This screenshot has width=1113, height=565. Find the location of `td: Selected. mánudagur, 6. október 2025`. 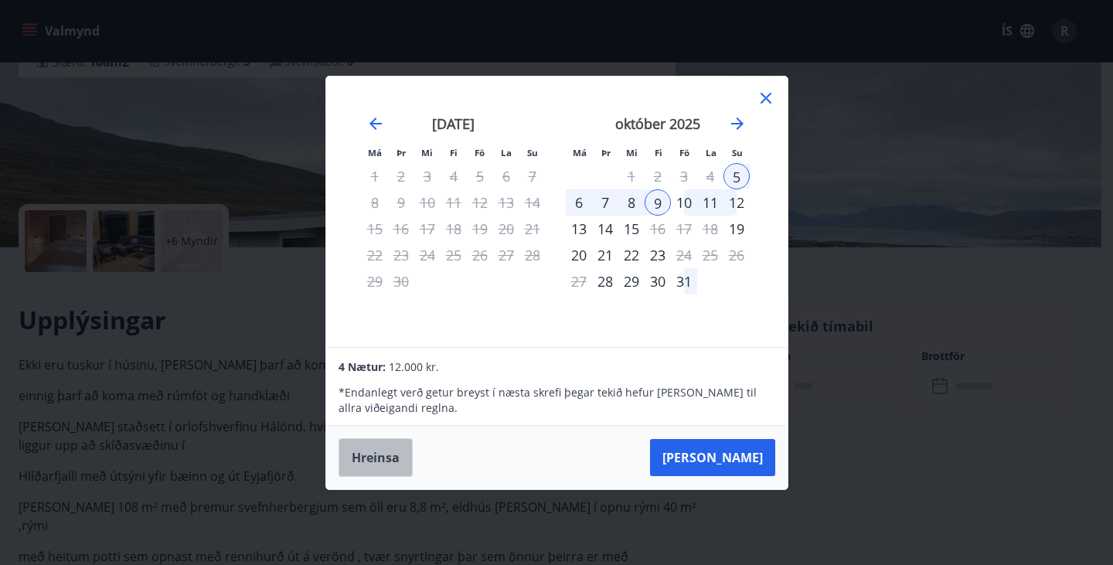

td: Selected. mánudagur, 6. október 2025 is located at coordinates (579, 202).